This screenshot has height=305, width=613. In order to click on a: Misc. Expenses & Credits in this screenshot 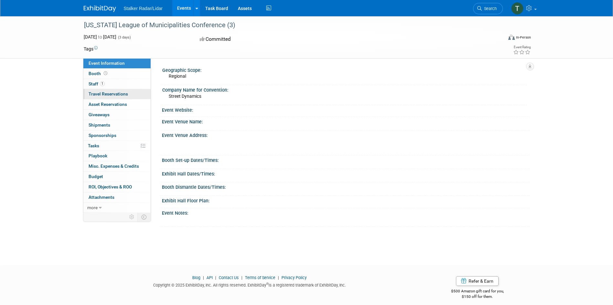, I will do `click(117, 166)`.